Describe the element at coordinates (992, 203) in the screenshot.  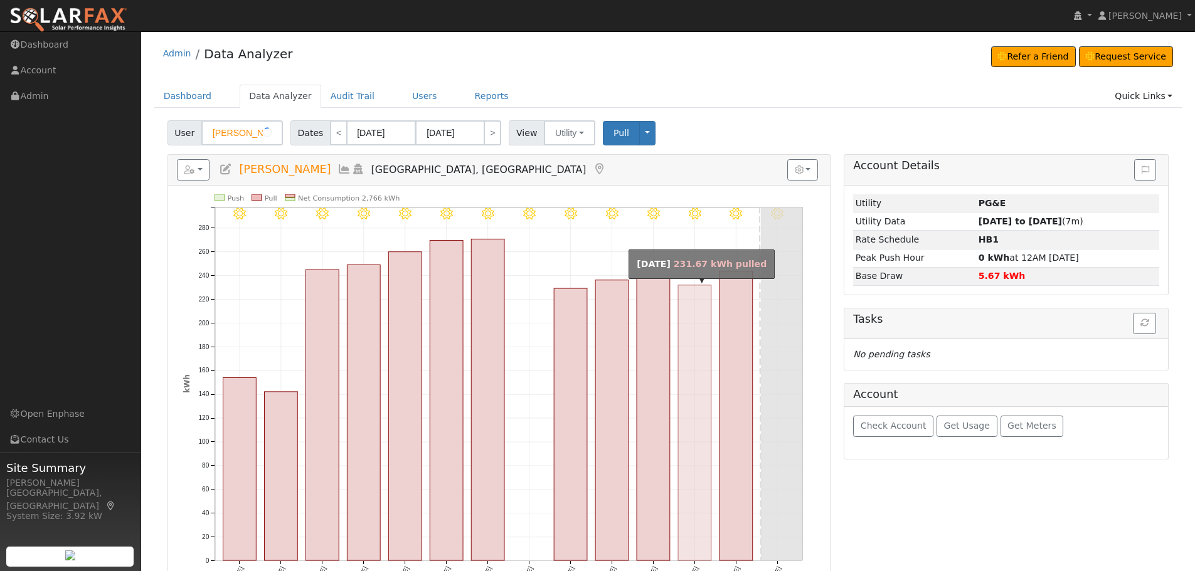
I see `strong: ID: 17212751, authorized: 08/22/25` at that location.